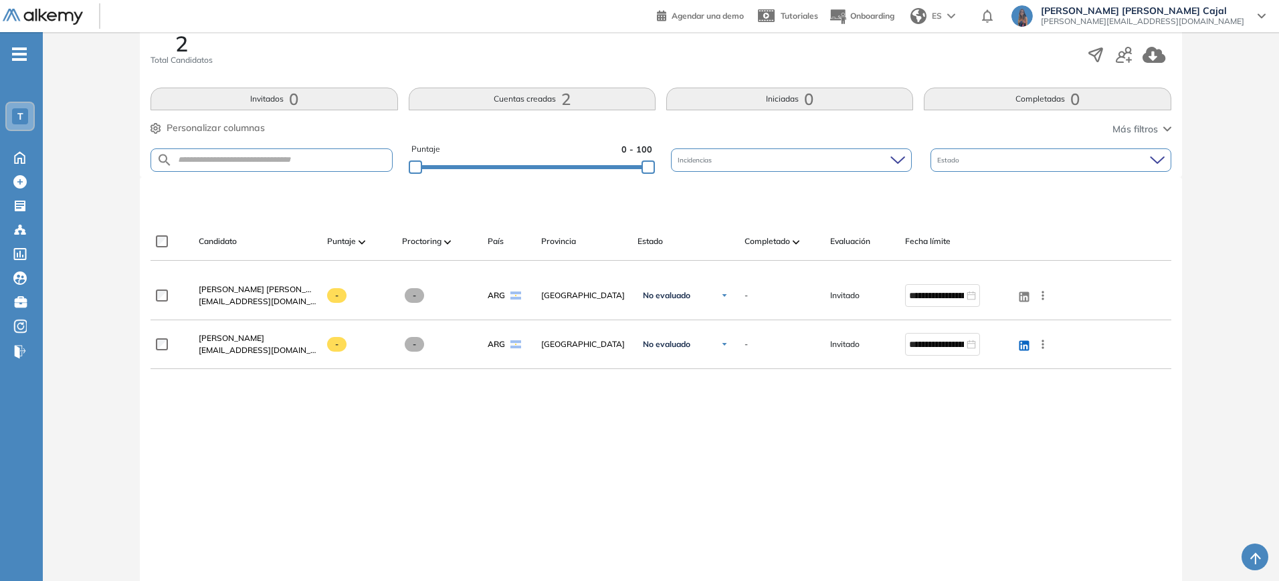 The width and height of the screenshot is (1279, 581). I want to click on span: Total Candidatos, so click(181, 60).